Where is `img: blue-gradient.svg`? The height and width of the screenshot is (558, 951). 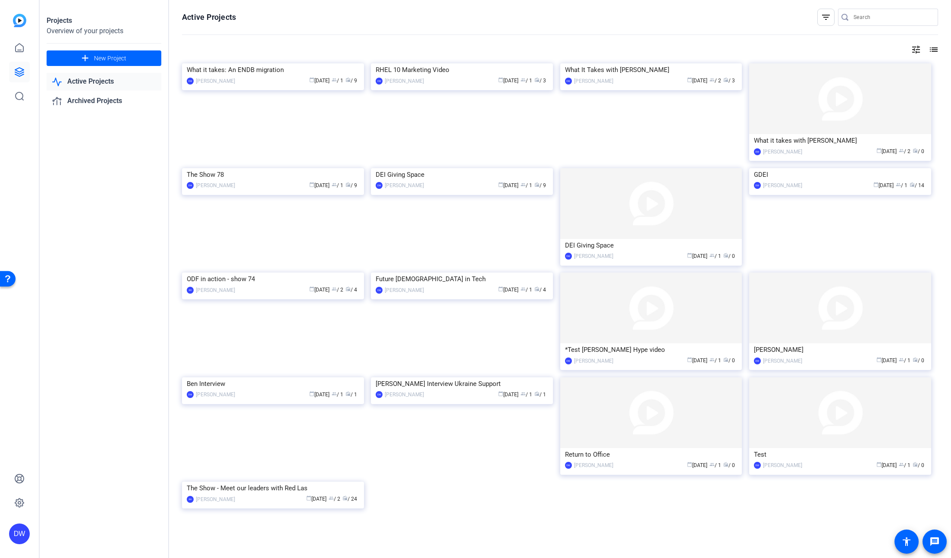
img: blue-gradient.svg is located at coordinates (19, 20).